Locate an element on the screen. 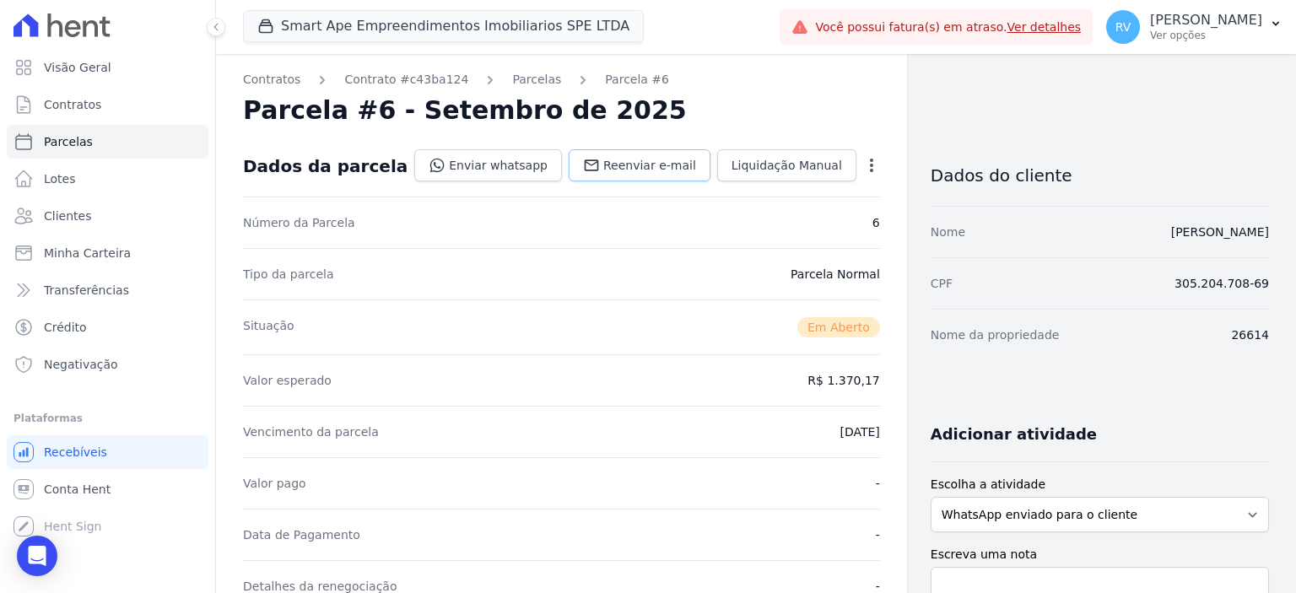  a: Reenviar e-mail is located at coordinates (639, 165).